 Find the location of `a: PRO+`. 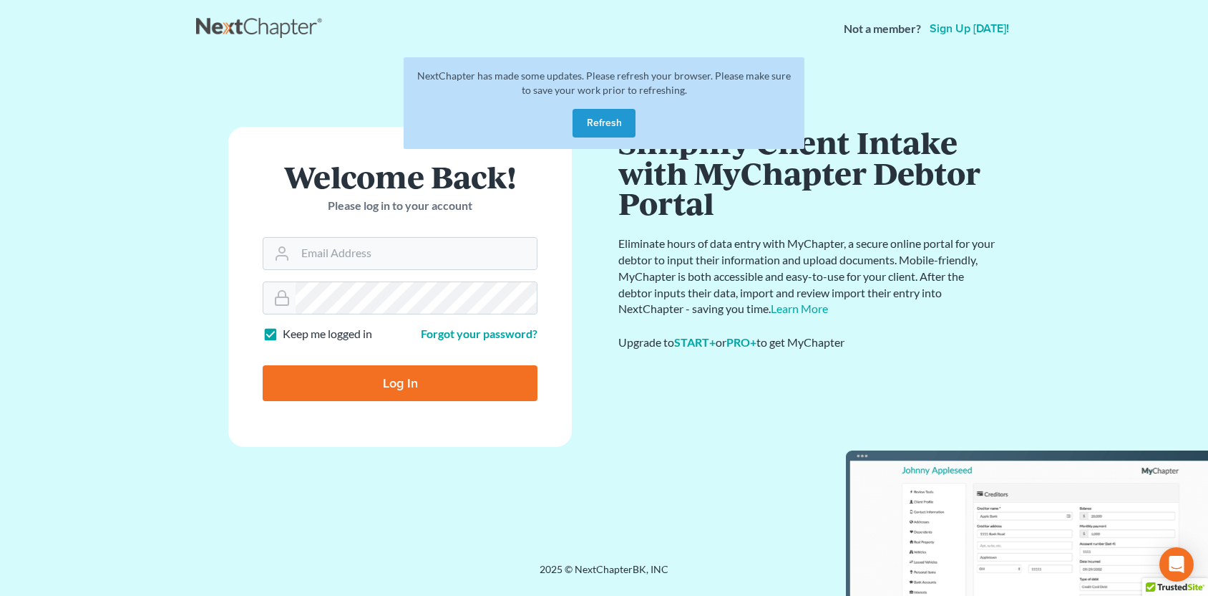

a: PRO+ is located at coordinates (742, 341).